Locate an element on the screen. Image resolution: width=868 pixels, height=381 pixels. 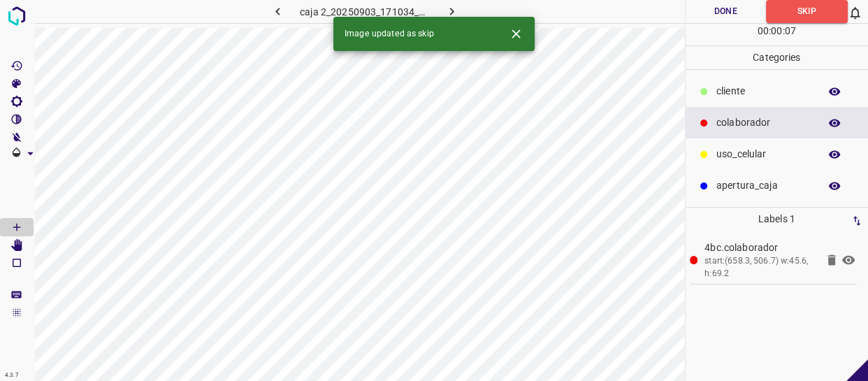
button: Close is located at coordinates (516, 34).